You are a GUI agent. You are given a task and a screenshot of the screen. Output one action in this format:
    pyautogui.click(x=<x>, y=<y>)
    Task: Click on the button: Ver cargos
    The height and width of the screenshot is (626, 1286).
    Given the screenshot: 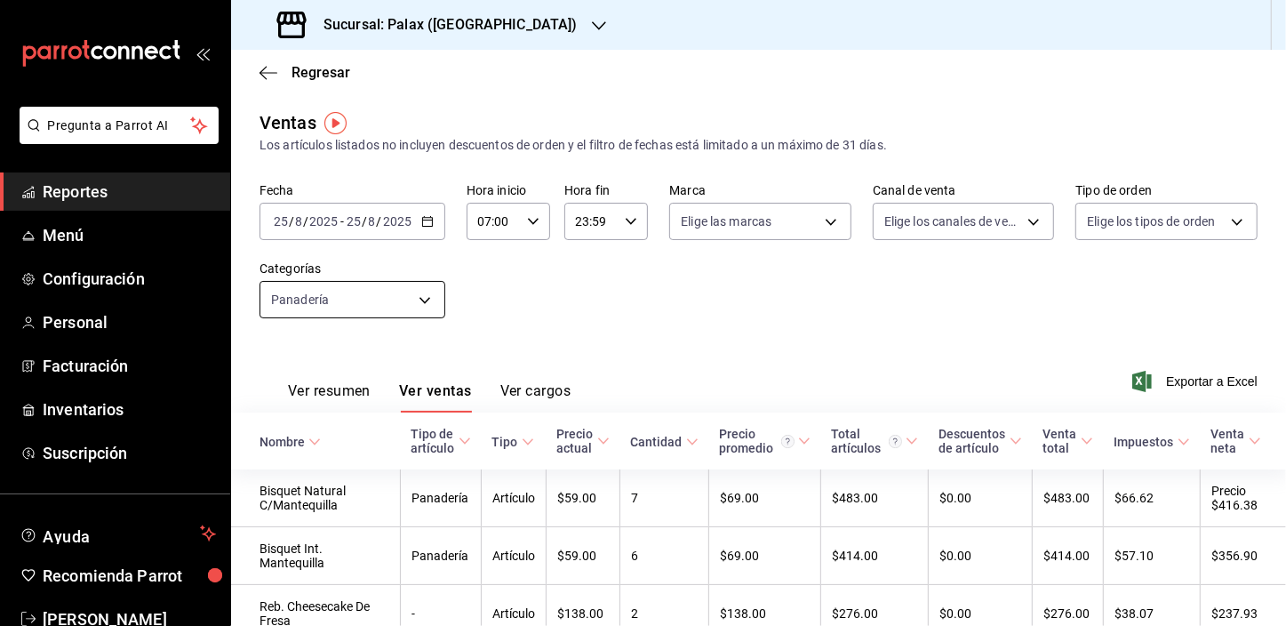 What is the action you would take?
    pyautogui.click(x=536, y=397)
    